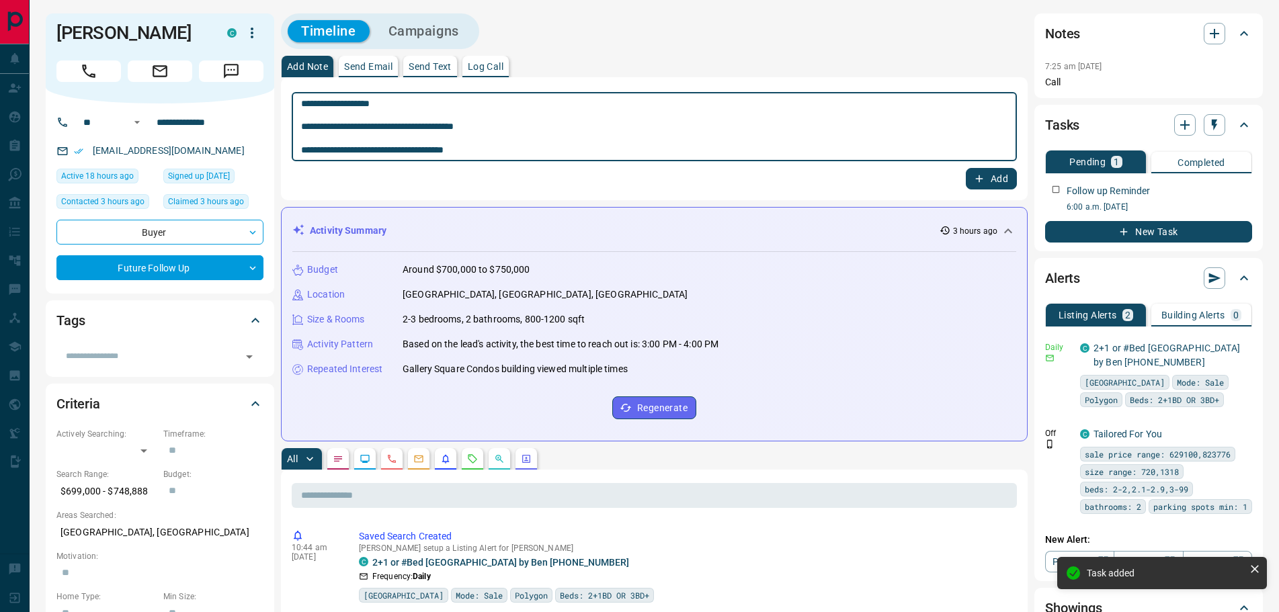  Describe the element at coordinates (466, 269) in the screenshot. I see `p: Around $700,000 to $750,000` at that location.